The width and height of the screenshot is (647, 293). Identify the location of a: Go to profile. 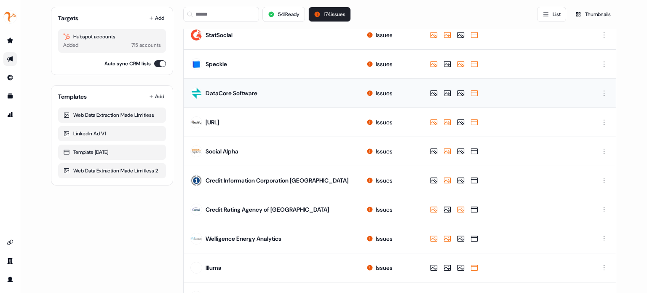
(10, 279).